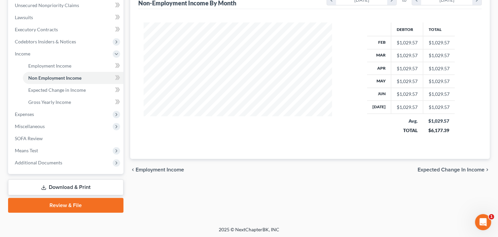 This screenshot has height=237, width=498. I want to click on div: Avg., so click(407, 121).